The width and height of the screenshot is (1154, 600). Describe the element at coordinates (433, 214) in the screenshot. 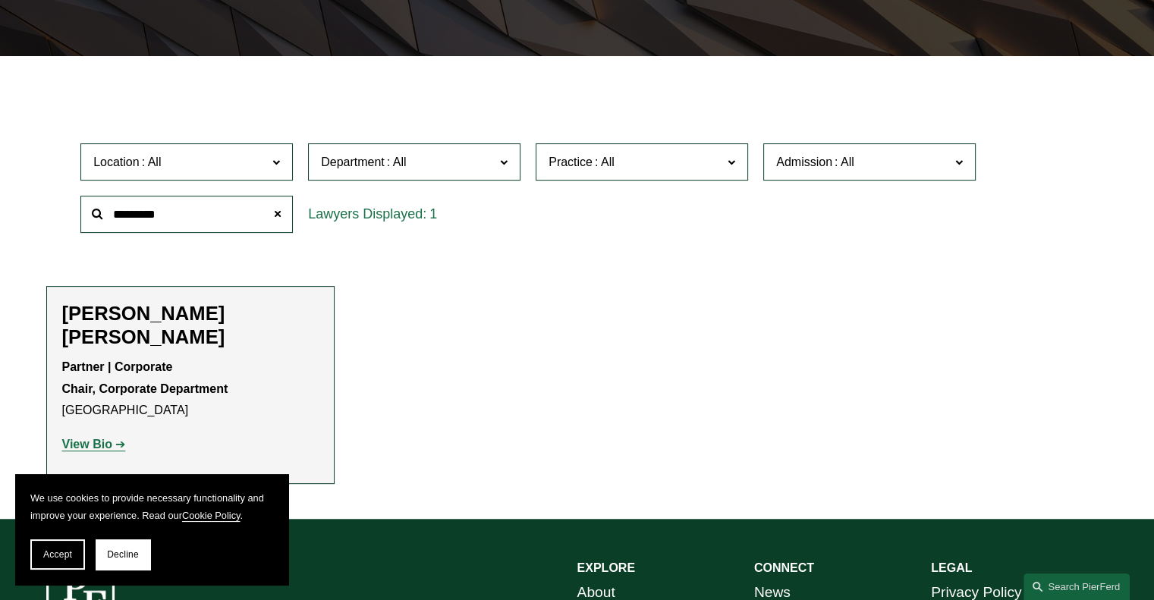

I see `span: 1` at that location.